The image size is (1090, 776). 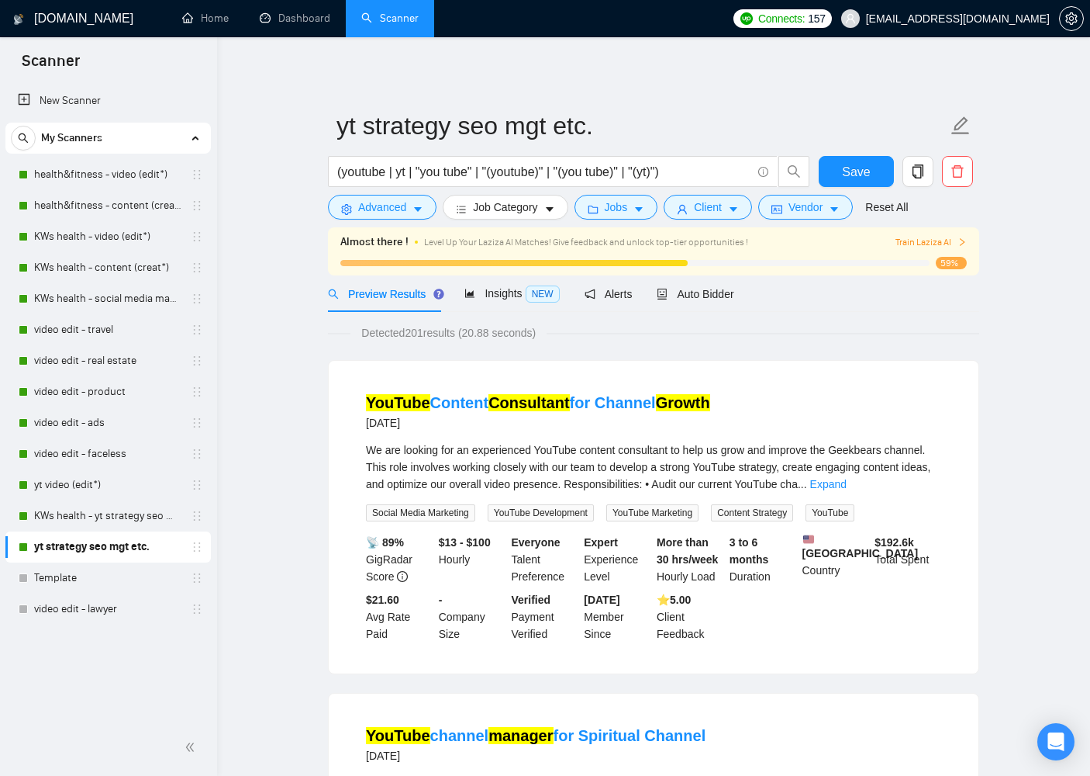 What do you see at coordinates (399, 617) in the screenshot?
I see `div: Avg Rate Paid` at bounding box center [399, 617].